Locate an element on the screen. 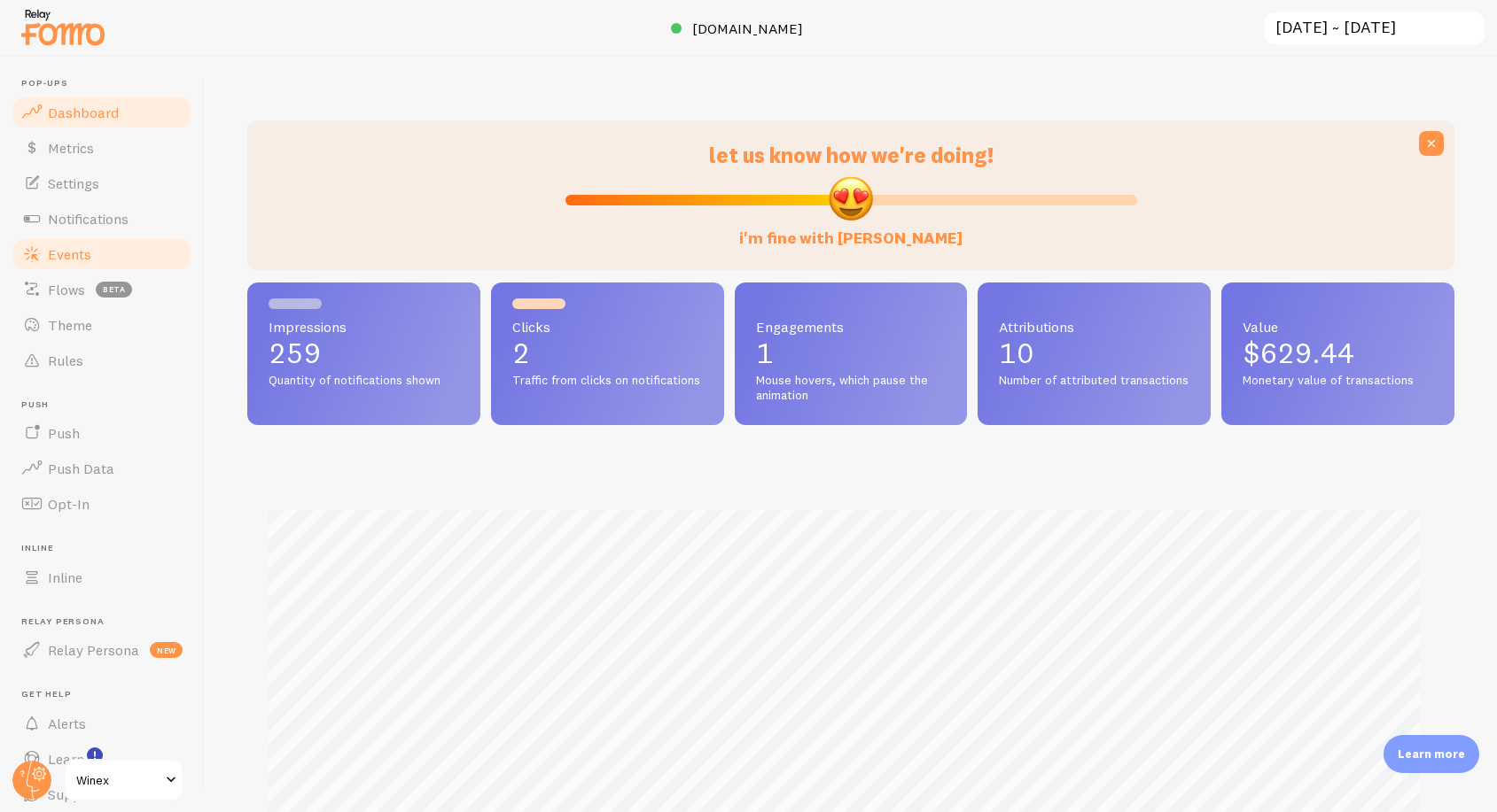  a: Notifications is located at coordinates (102, 218).